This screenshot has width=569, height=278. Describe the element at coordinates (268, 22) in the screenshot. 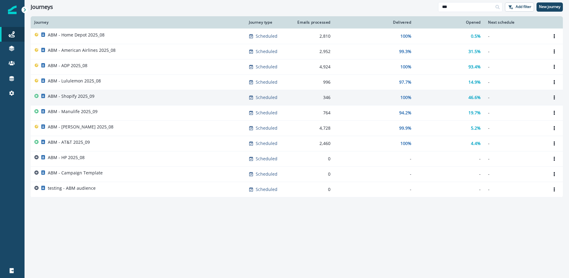

I see `div: Journey type` at that location.